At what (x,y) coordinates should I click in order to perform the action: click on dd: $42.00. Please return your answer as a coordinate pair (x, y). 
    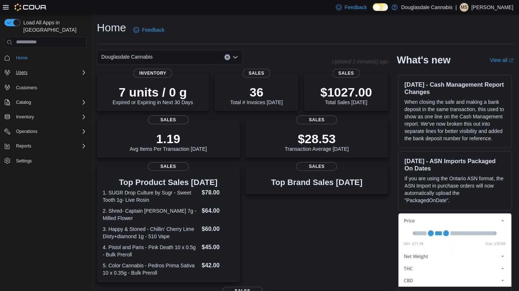
    Looking at the image, I should click on (218, 266).